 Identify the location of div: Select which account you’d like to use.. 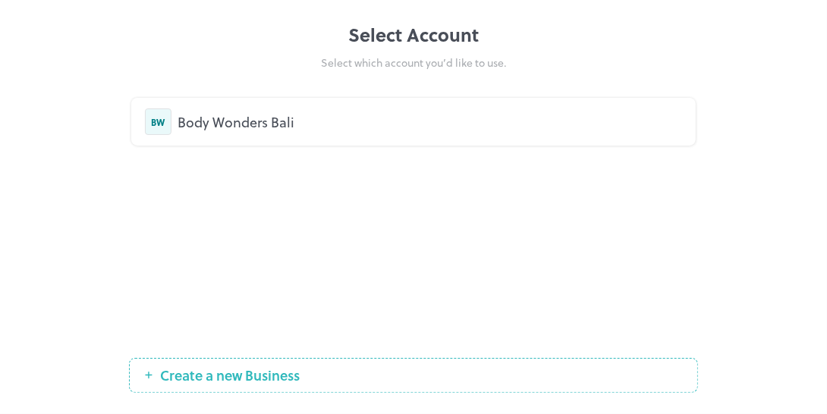
(413, 62).